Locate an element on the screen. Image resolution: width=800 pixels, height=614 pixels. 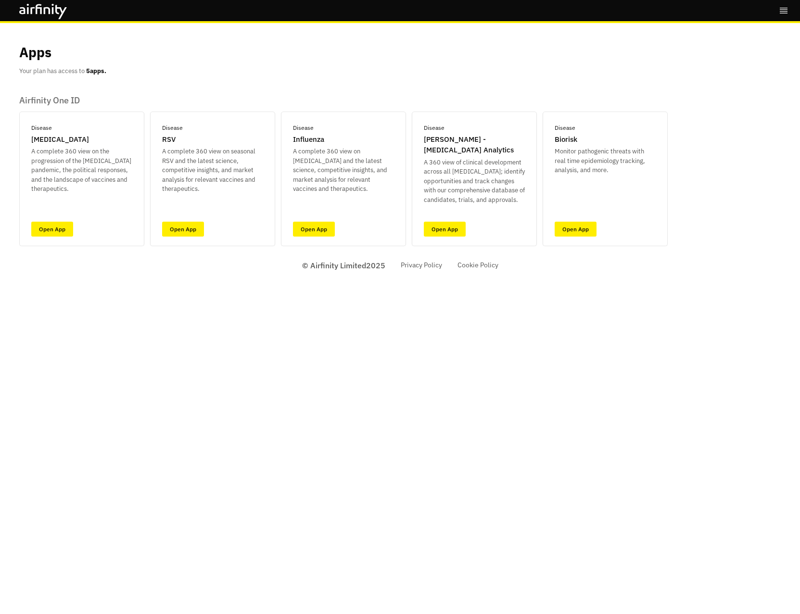
b: 5 apps. is located at coordinates (96, 71).